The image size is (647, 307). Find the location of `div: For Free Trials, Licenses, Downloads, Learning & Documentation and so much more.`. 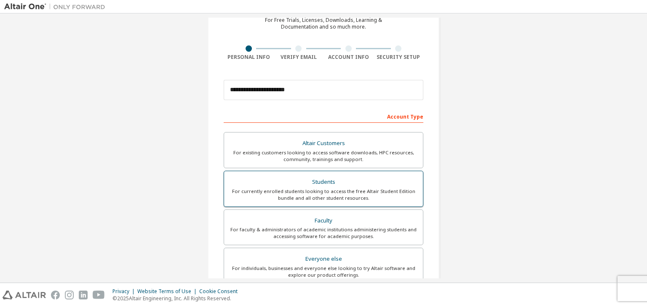

div: For Free Trials, Licenses, Downloads, Learning & Documentation and so much more. is located at coordinates (323, 24).